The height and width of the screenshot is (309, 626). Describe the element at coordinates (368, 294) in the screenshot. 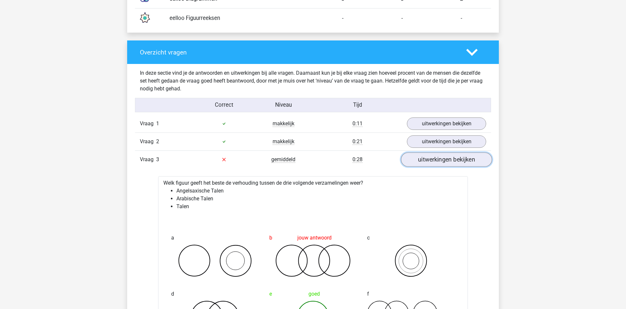

I see `span: f` at that location.